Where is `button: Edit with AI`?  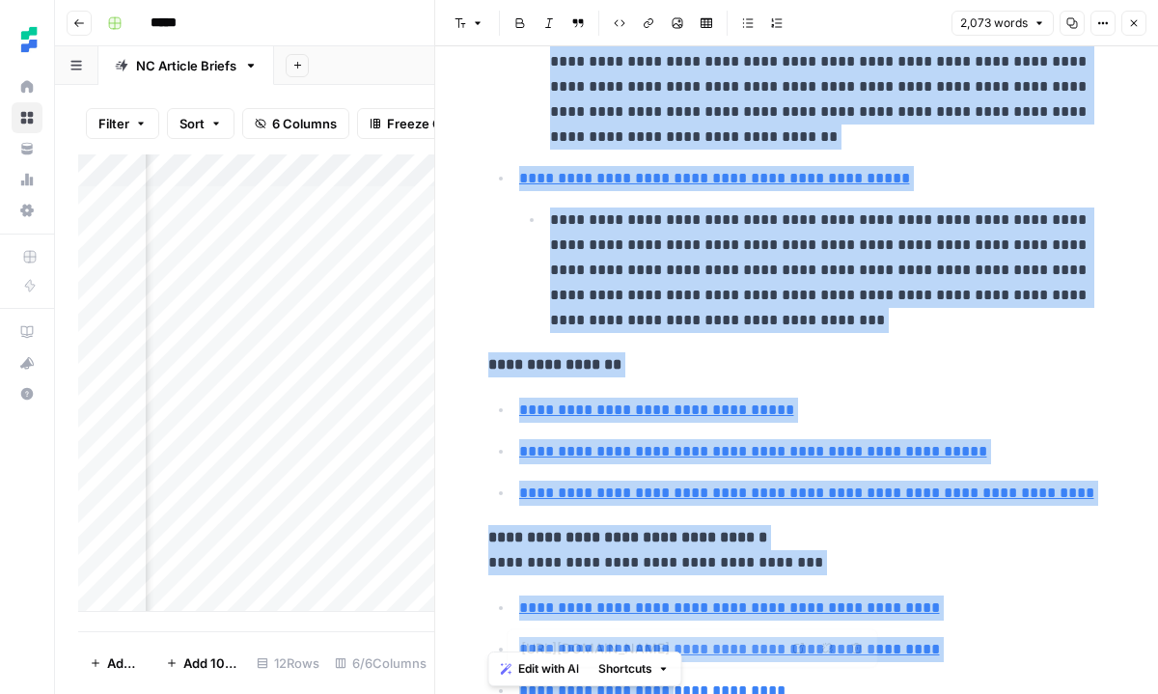
button: Edit with AI is located at coordinates (539, 669).